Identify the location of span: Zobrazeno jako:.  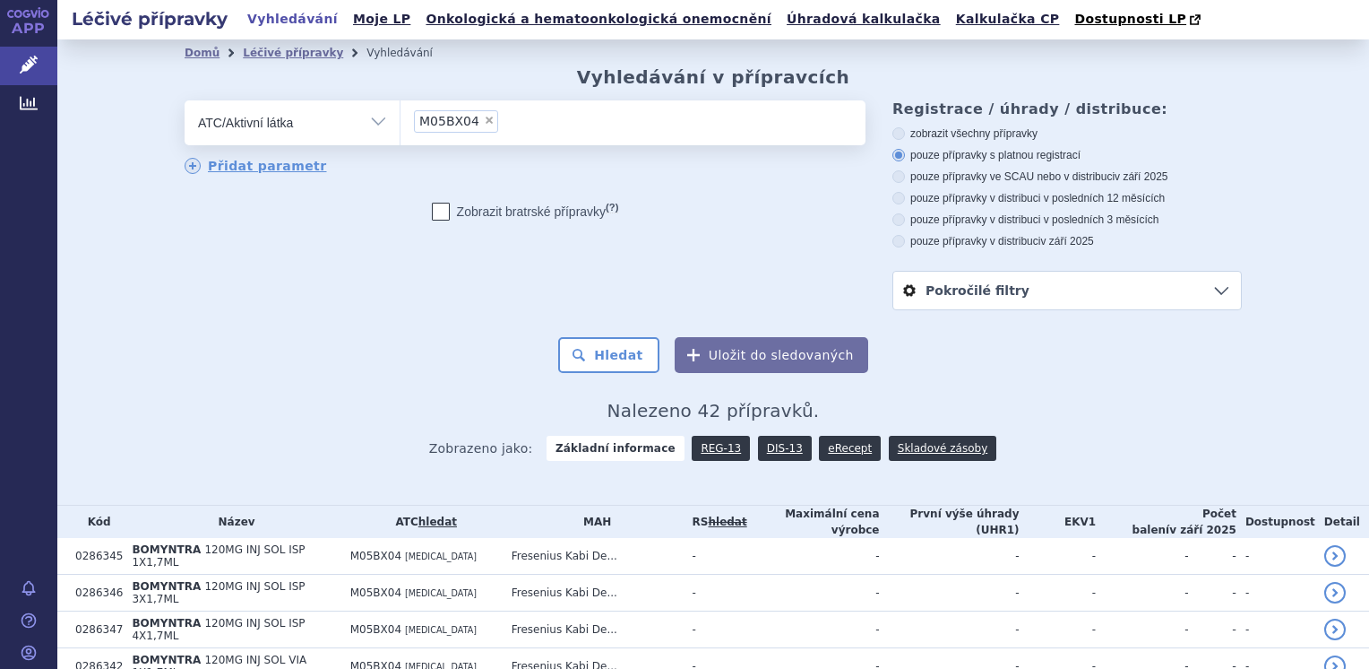
(481, 448).